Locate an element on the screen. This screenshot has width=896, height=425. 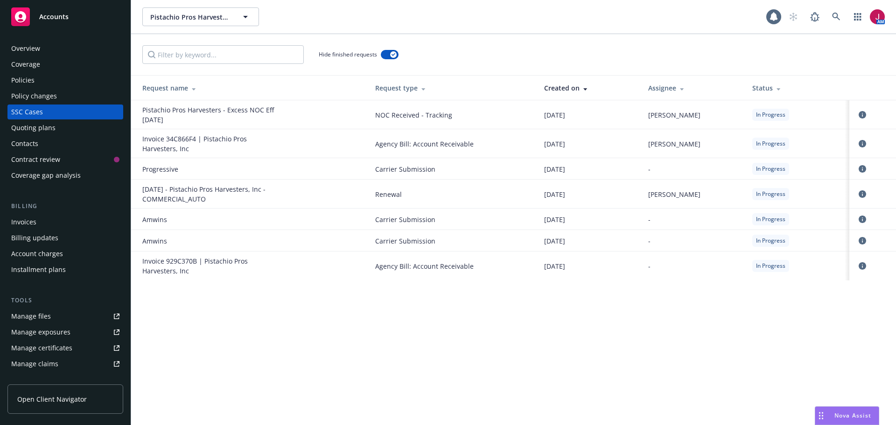
input: Filter by keyword... is located at coordinates (223, 55).